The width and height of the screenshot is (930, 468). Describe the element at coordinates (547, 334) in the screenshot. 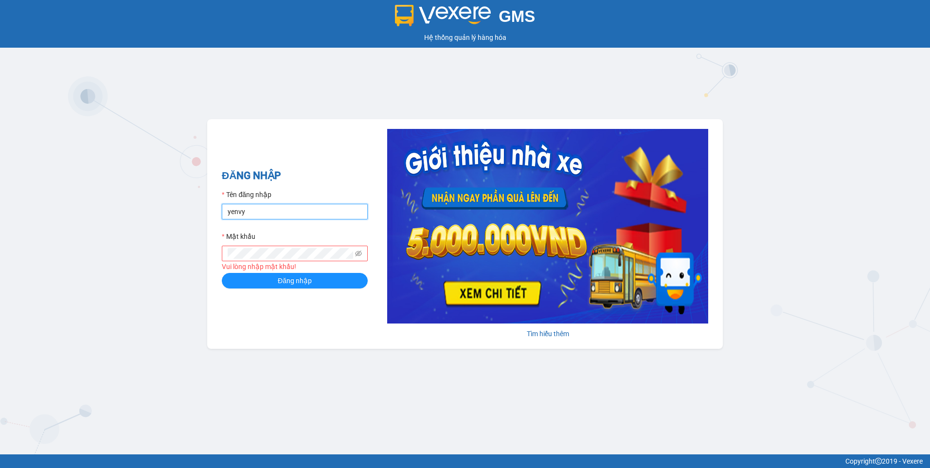

I see `div: Tìm hiểu thêm` at that location.